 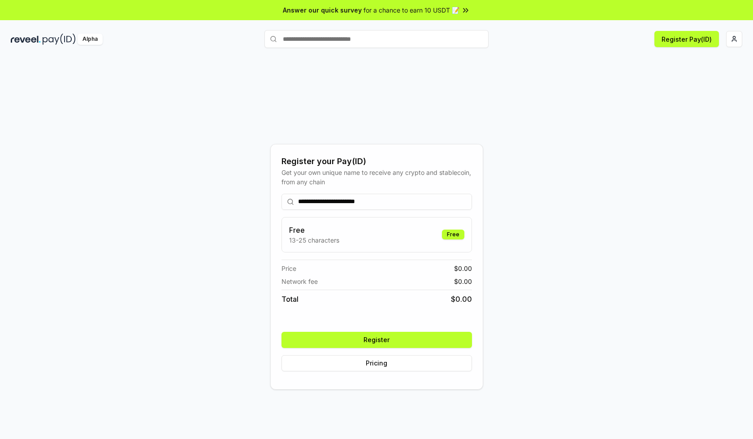 I want to click on img: pay_id, so click(x=59, y=39).